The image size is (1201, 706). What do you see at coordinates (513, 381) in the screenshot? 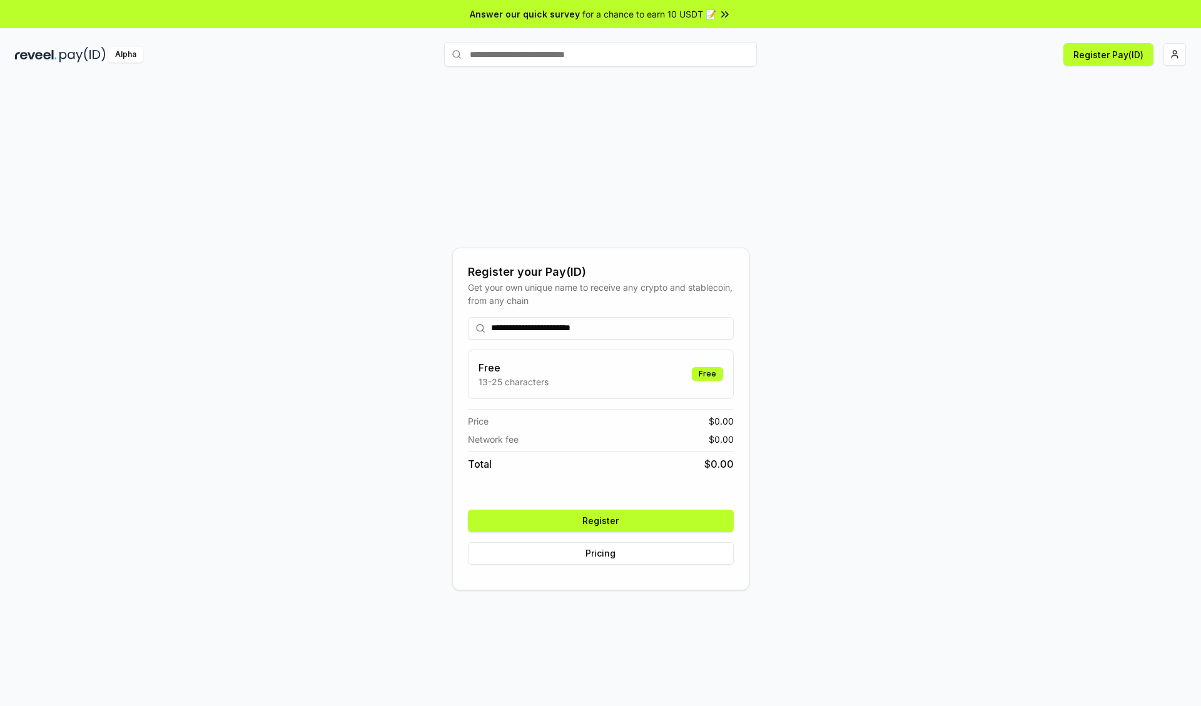
I see `p: 13-25 characters` at bounding box center [513, 381].